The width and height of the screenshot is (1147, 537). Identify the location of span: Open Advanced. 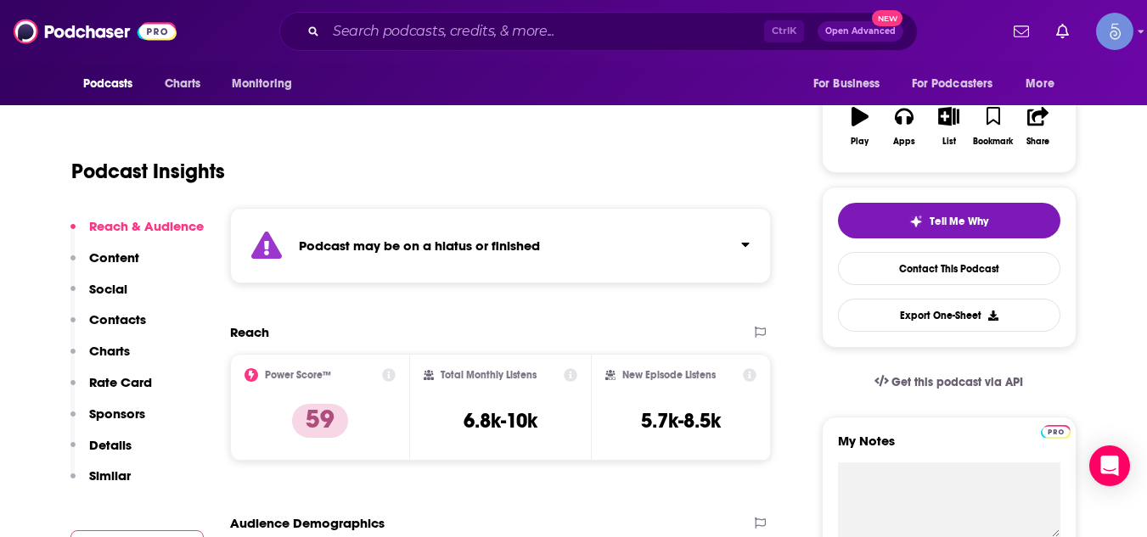
(860, 31).